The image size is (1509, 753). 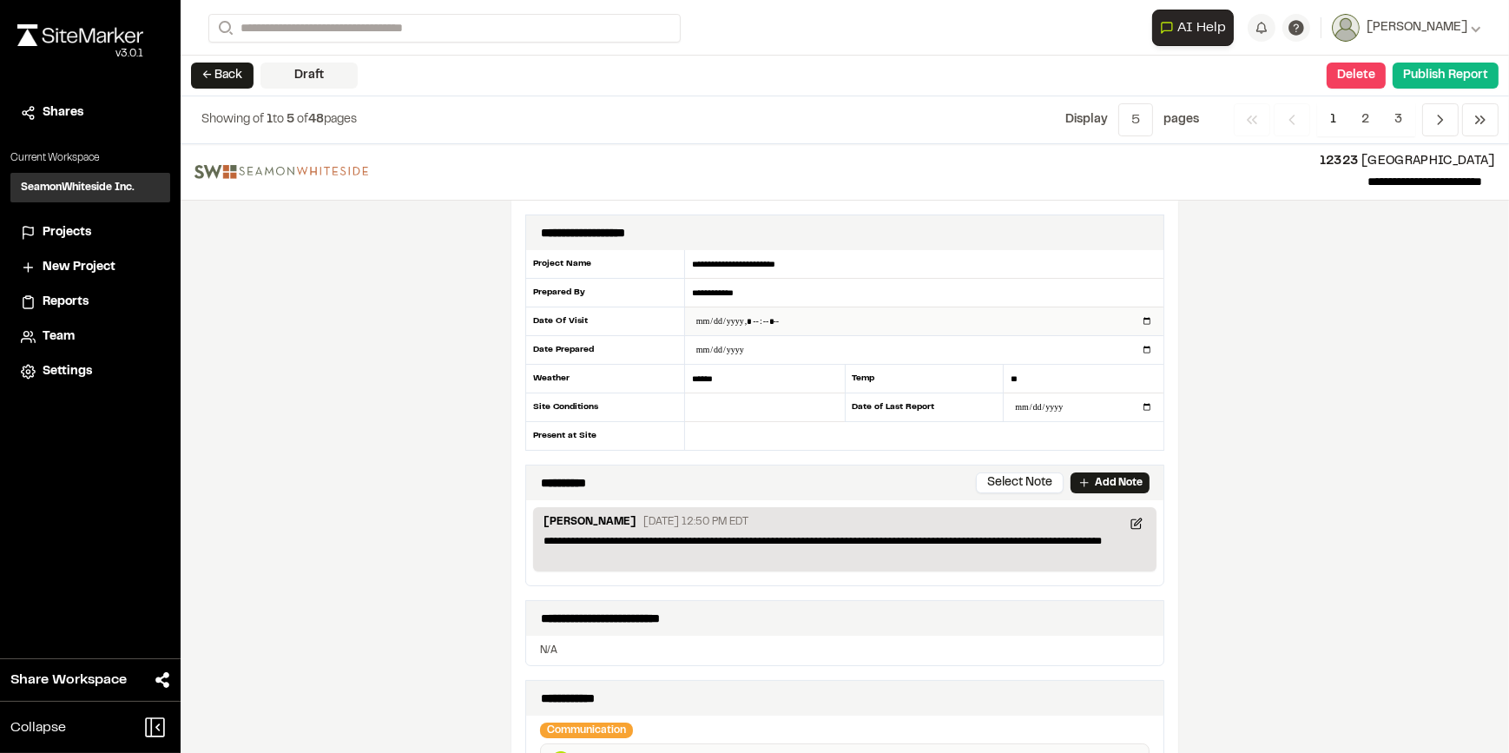 What do you see at coordinates (1202, 28) in the screenshot?
I see `span: AI Help` at bounding box center [1202, 28].